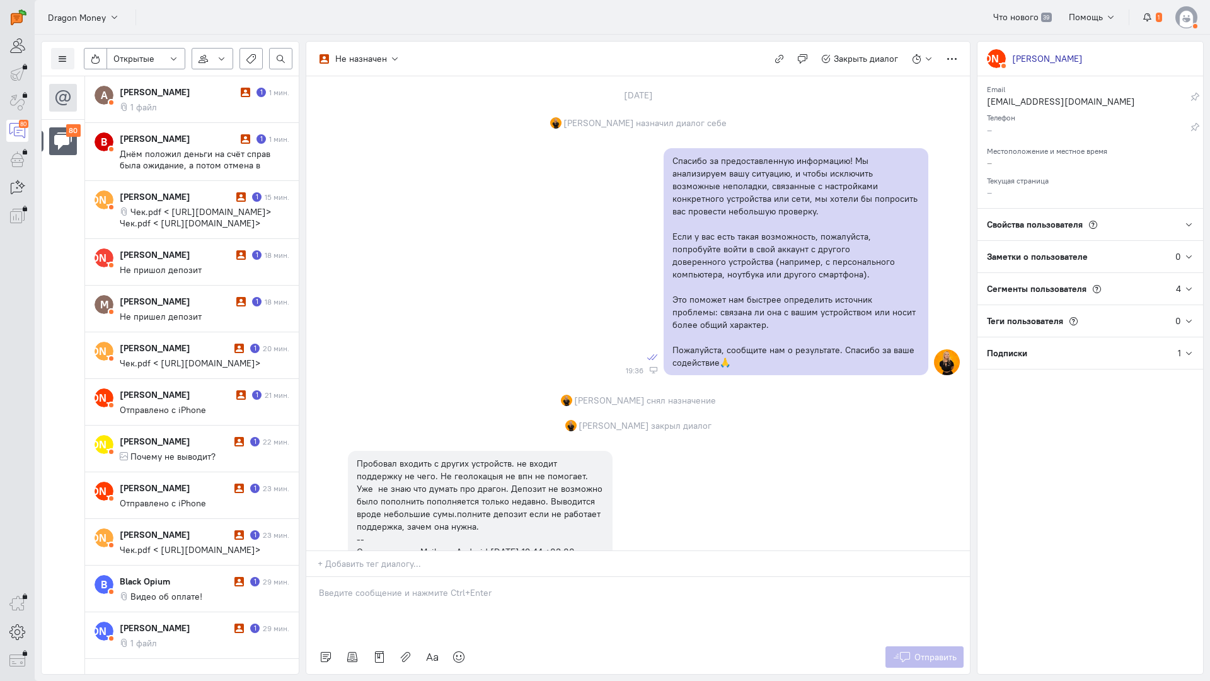  What do you see at coordinates (18, 17) in the screenshot?
I see `img: carrot-quest.svg` at bounding box center [18, 17].